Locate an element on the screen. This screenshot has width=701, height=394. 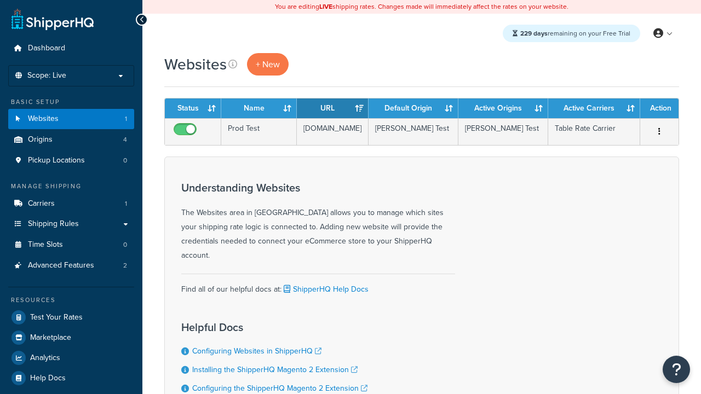
span: Analytics is located at coordinates (45, 358).